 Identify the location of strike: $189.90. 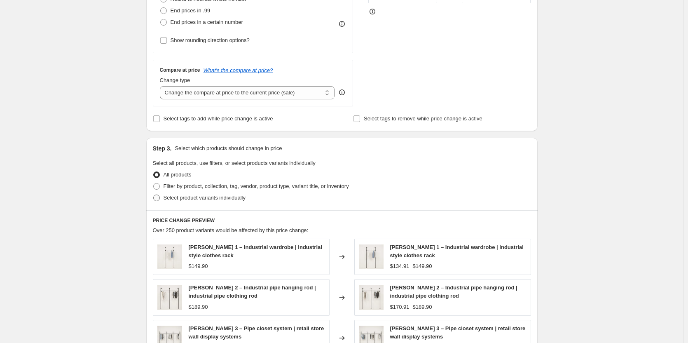
(423, 307).